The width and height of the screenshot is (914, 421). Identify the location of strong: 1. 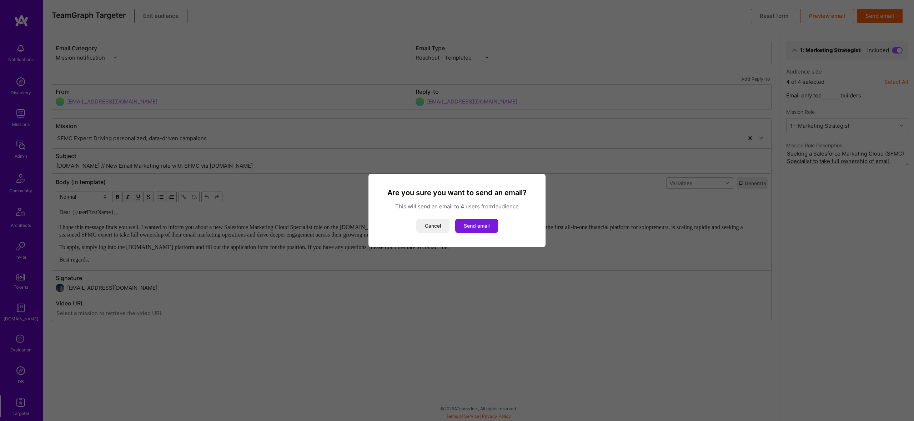
(494, 206).